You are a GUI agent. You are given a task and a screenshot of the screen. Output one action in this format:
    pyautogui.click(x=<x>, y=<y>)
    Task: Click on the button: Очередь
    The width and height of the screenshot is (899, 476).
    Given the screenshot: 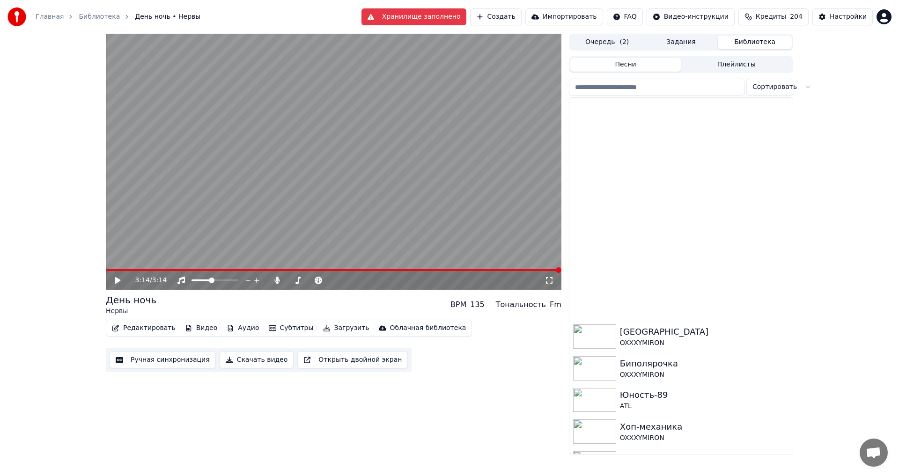 What is the action you would take?
    pyautogui.click(x=607, y=42)
    